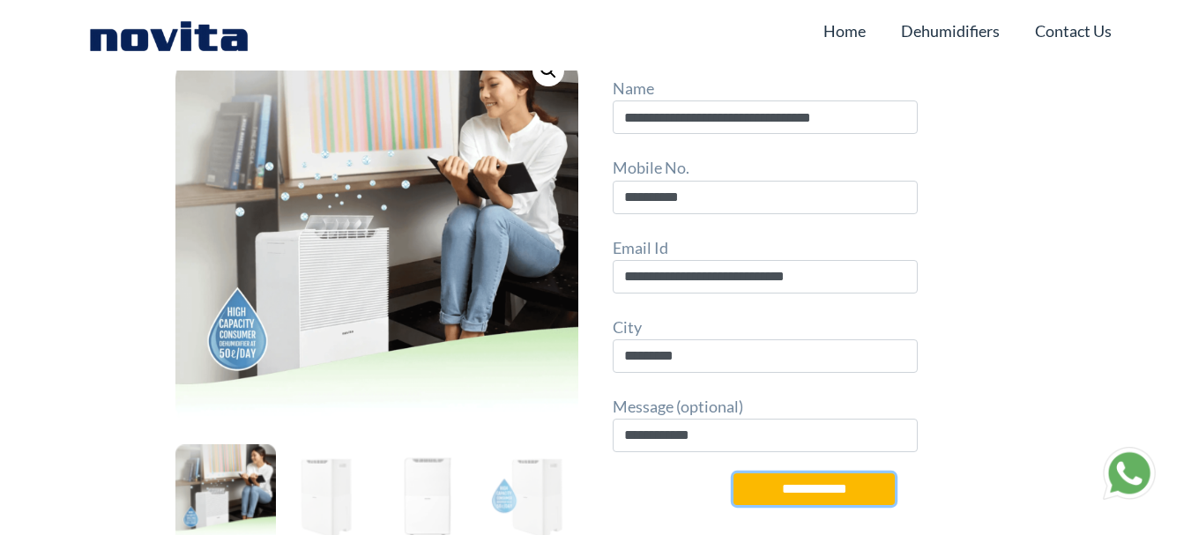  Describe the element at coordinates (765, 423) in the screenshot. I see `label: Message (optional)` at that location.